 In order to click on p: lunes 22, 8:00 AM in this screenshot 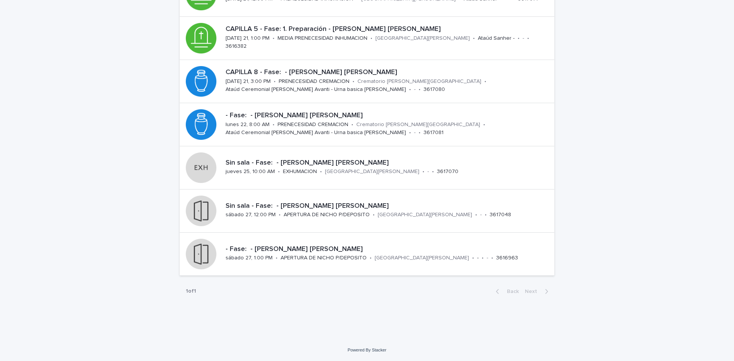, I will do `click(247, 125)`.